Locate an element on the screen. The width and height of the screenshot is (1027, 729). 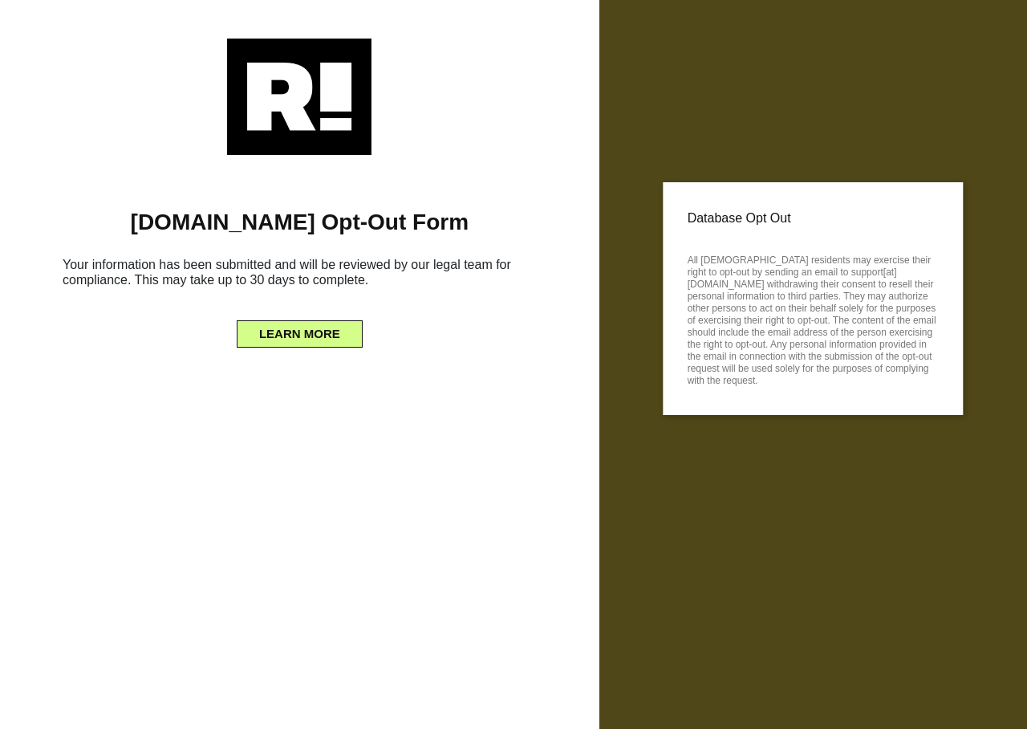
img: Retention.com is located at coordinates (299, 96).